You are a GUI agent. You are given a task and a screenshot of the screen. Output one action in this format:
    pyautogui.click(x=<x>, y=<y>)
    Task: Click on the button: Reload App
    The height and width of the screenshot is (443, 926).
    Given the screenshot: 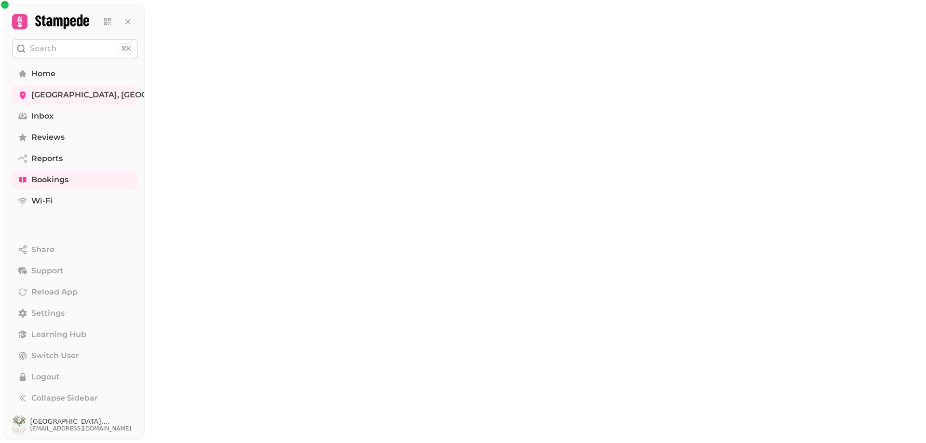 What is the action you would take?
    pyautogui.click(x=75, y=292)
    